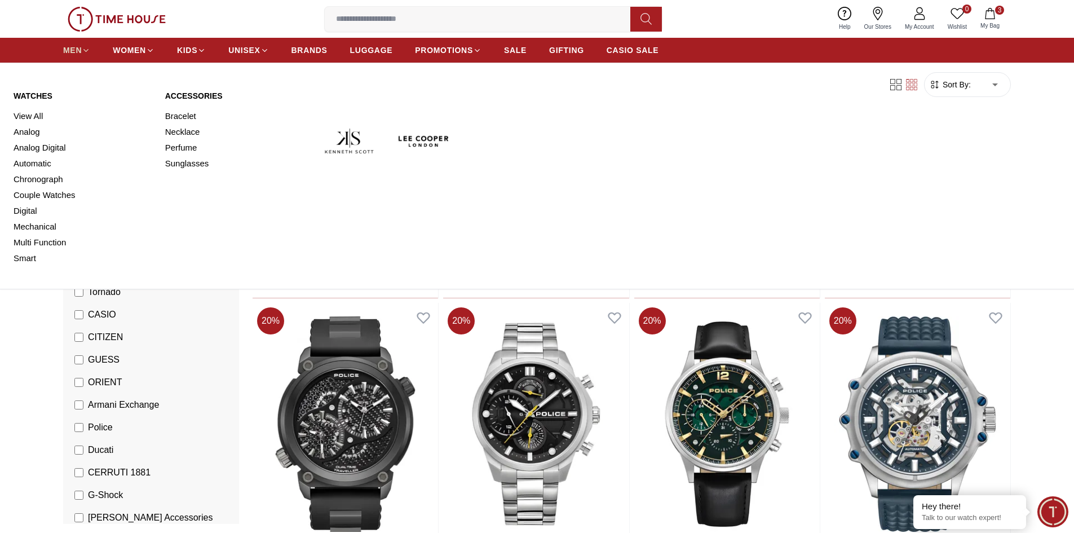  Describe the element at coordinates (72, 50) in the screenshot. I see `span: MEN` at that location.